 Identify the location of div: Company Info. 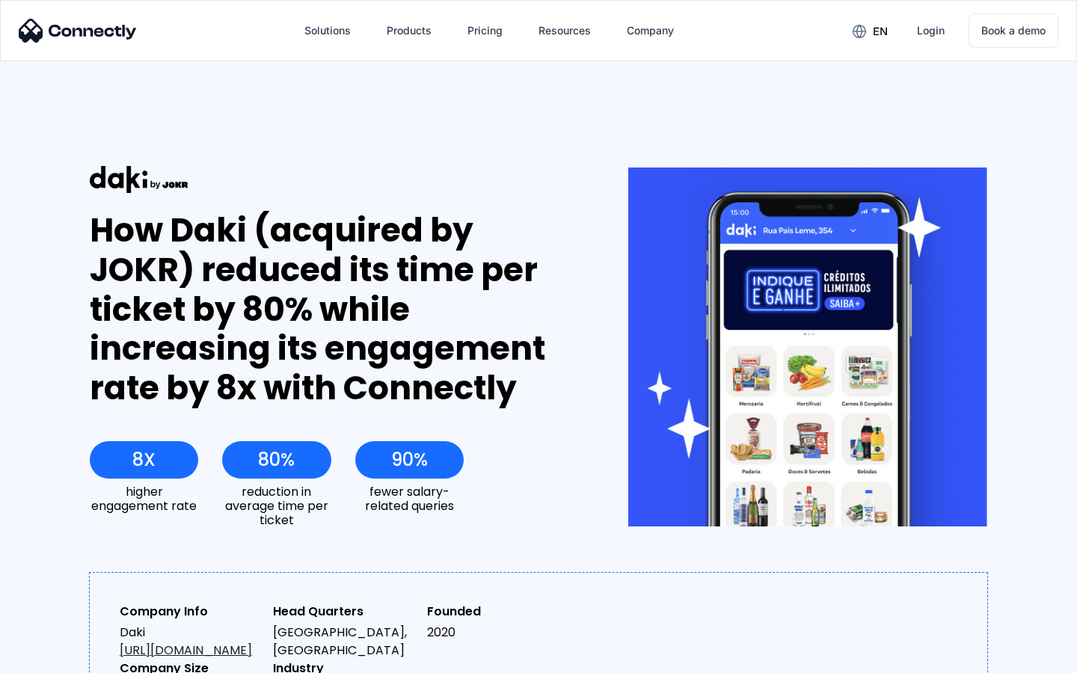
(190, 612).